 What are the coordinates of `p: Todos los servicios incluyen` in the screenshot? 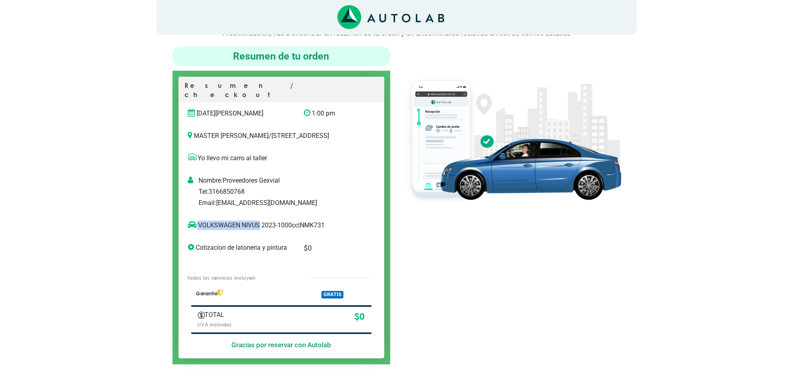 It's located at (238, 278).